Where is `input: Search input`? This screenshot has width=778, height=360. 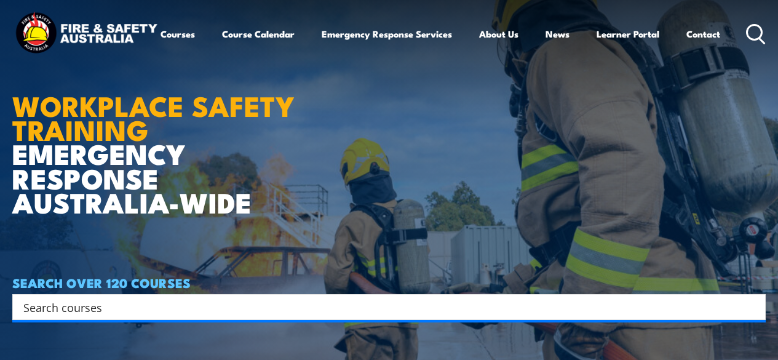 input: Search input is located at coordinates (381, 307).